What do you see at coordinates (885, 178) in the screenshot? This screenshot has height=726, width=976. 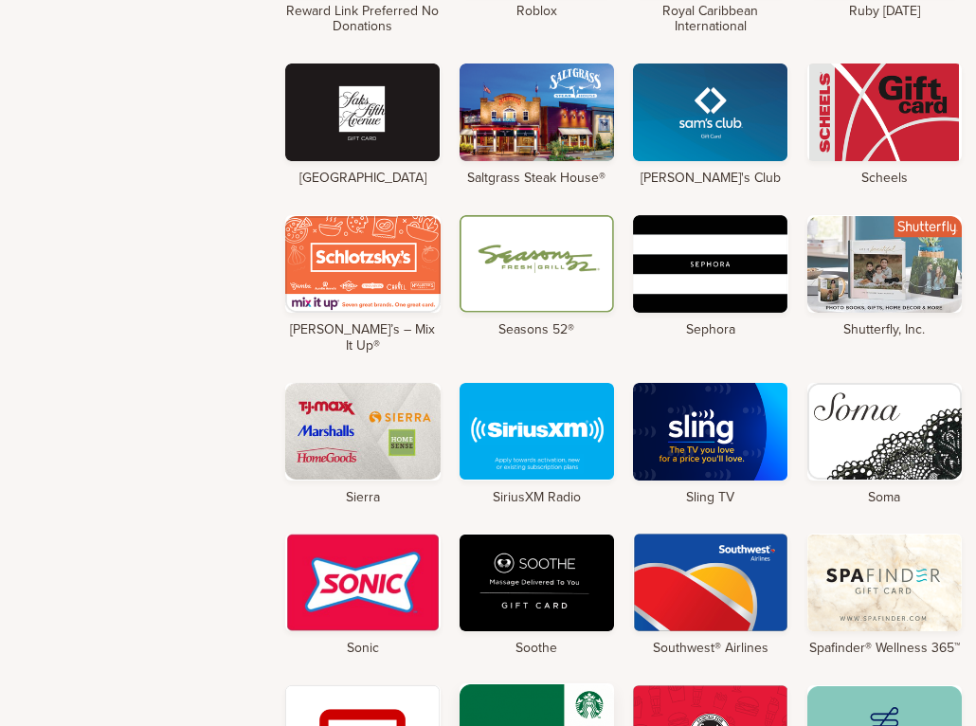 I see `h4: Scheels` at bounding box center [885, 178].